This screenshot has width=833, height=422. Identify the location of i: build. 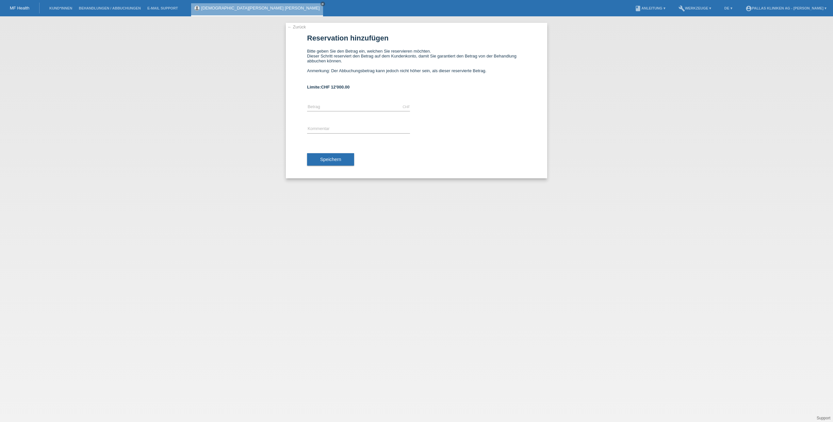
(682, 8).